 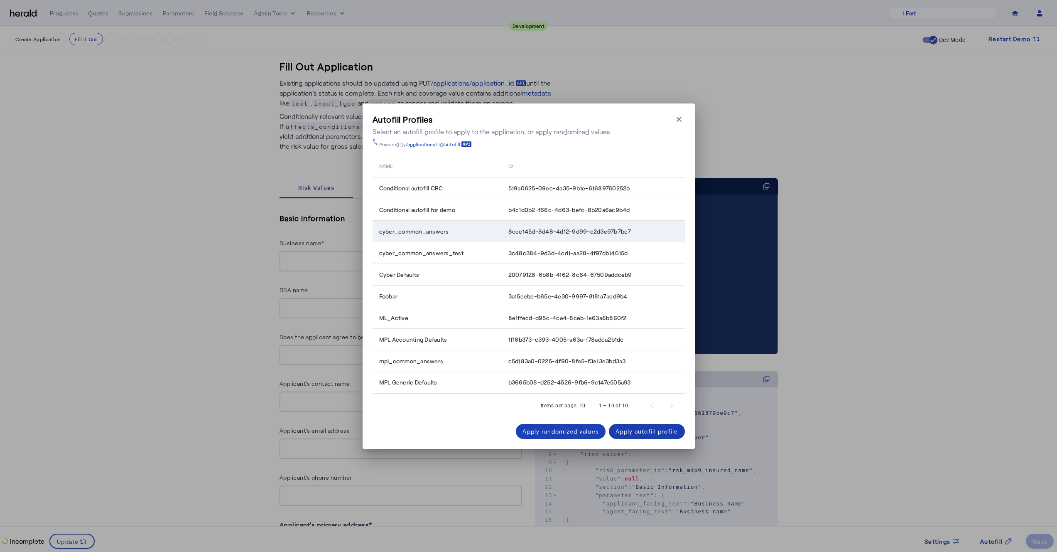 What do you see at coordinates (614, 406) in the screenshot?
I see `div: 1 – 10 of 10` at bounding box center [614, 406].